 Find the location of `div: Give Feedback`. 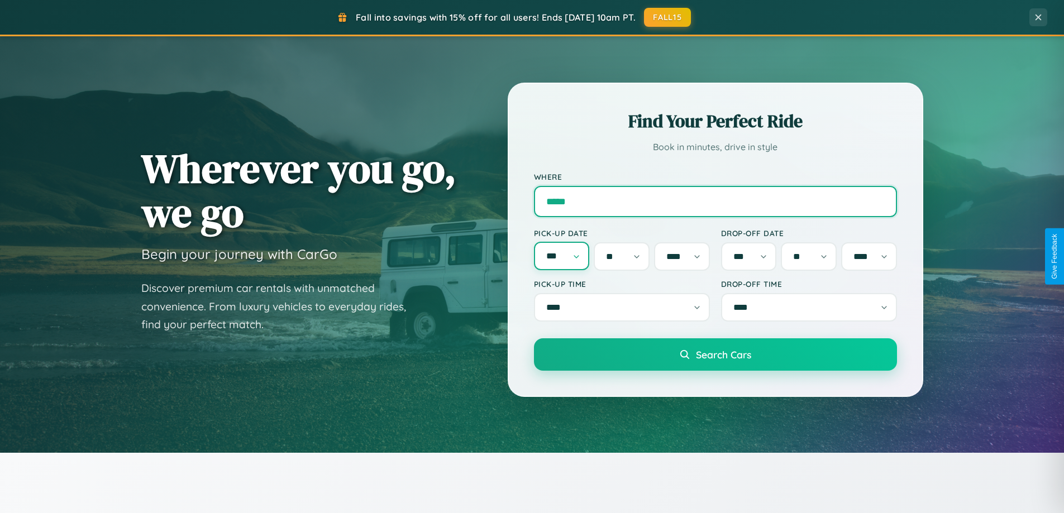

div: Give Feedback is located at coordinates (1054, 256).